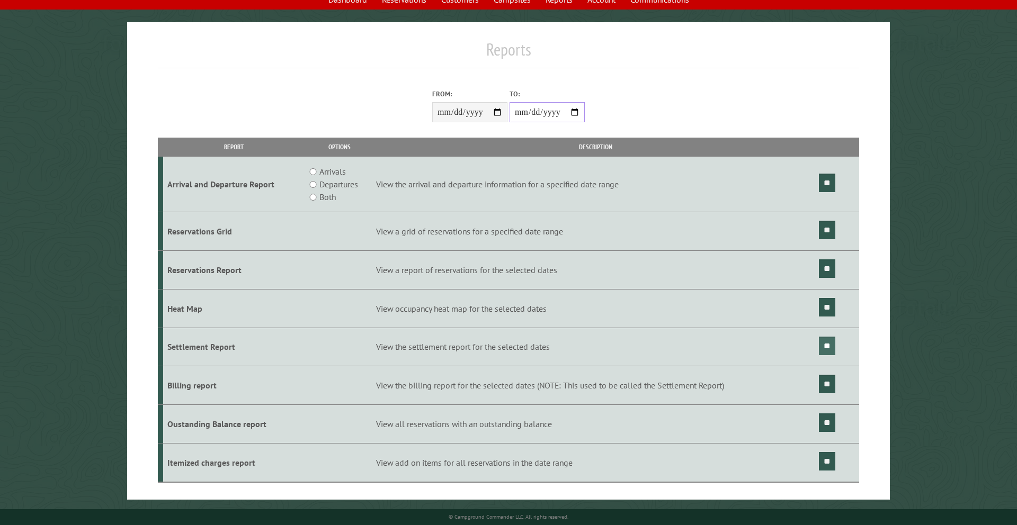 The width and height of the screenshot is (1017, 525). What do you see at coordinates (595, 147) in the screenshot?
I see `th: Description` at bounding box center [595, 147].